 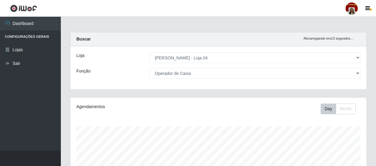 What do you see at coordinates (23, 8) in the screenshot?
I see `img: CoreUI Logo` at bounding box center [23, 8].